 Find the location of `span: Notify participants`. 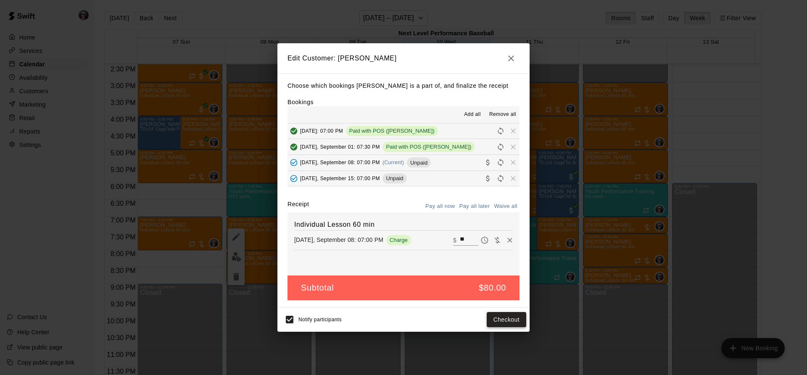

span: Notify participants is located at coordinates (320, 320).